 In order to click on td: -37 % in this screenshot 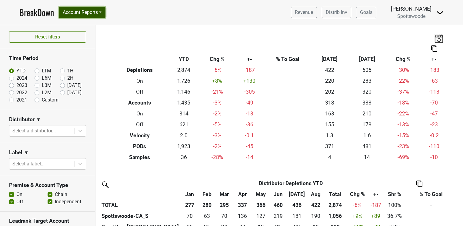, I will do `click(404, 92)`.